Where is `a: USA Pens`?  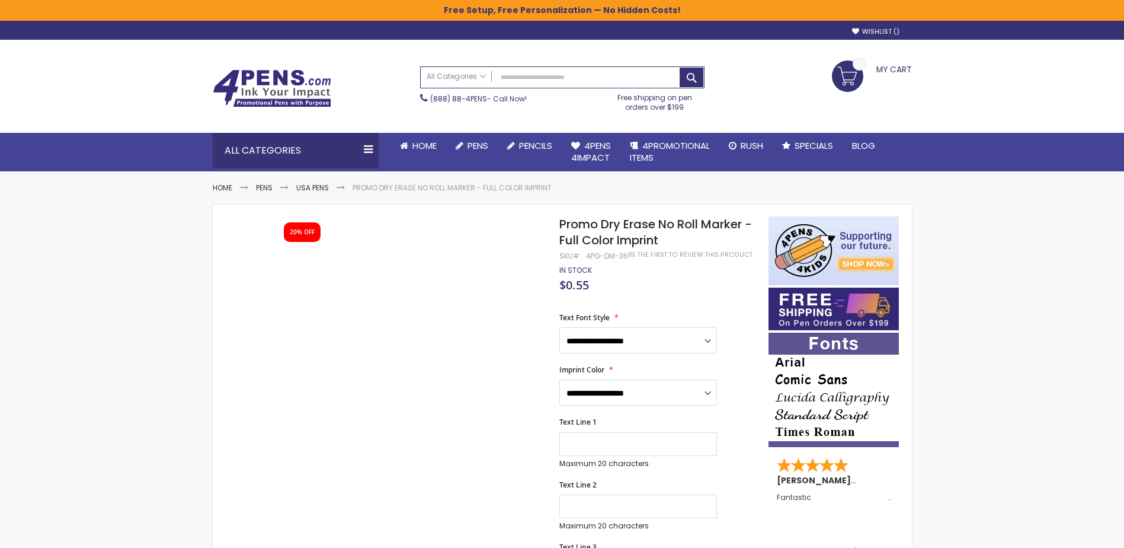
a: USA Pens is located at coordinates (312, 187).